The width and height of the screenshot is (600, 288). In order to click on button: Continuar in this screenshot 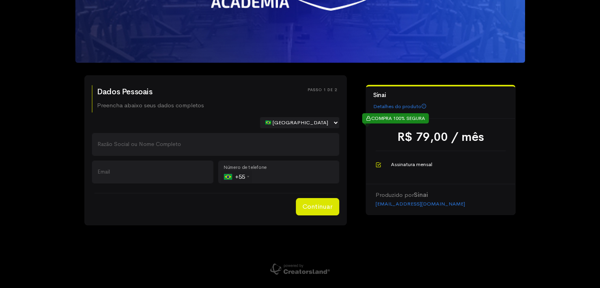, I will do `click(318, 207)`.